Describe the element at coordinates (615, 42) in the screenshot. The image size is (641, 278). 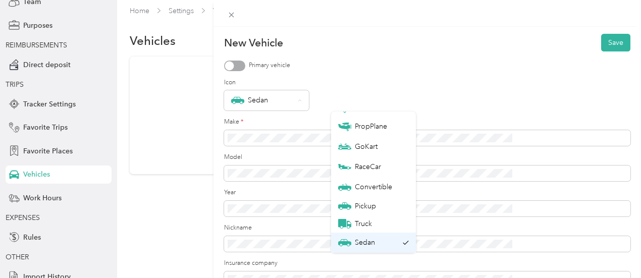
I see `button: Save` at that location.